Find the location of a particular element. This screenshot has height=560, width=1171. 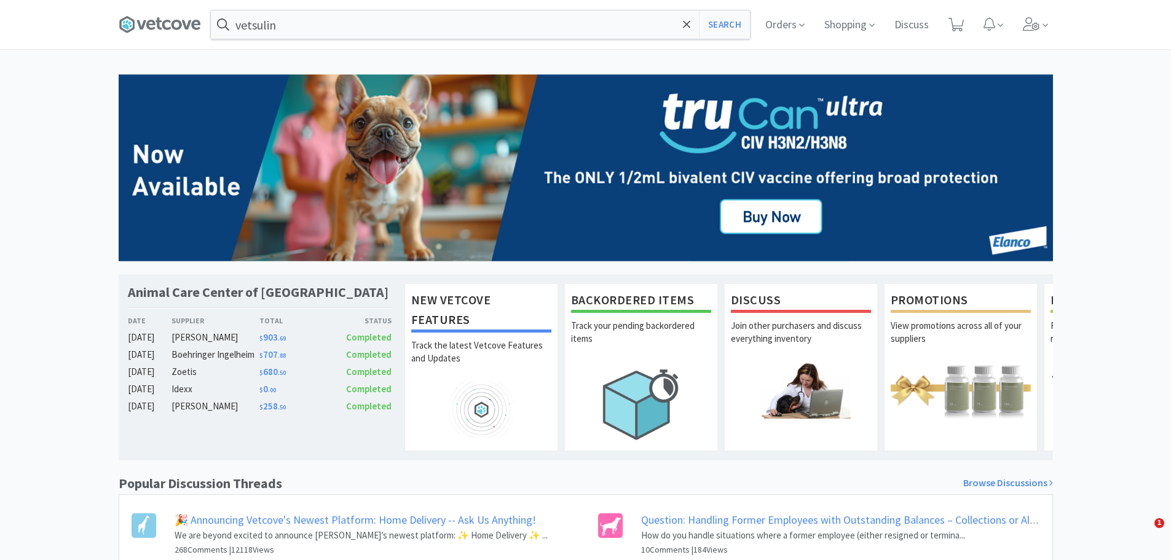

button: Search is located at coordinates (724, 25).